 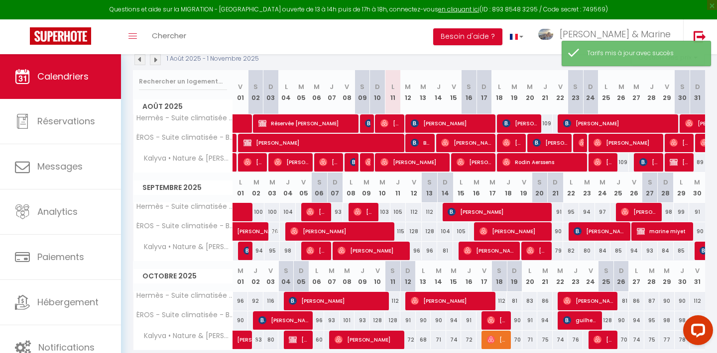 I want to click on button: Besoin d'aide ?, so click(x=467, y=37).